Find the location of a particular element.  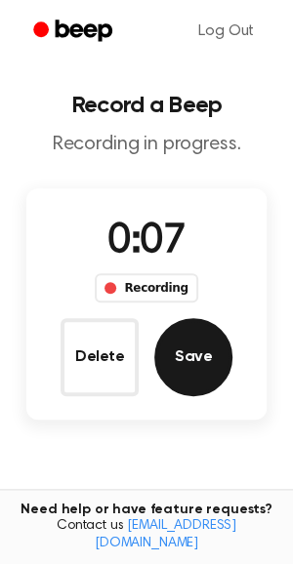

button: Delete Audio Record is located at coordinates (100, 357).